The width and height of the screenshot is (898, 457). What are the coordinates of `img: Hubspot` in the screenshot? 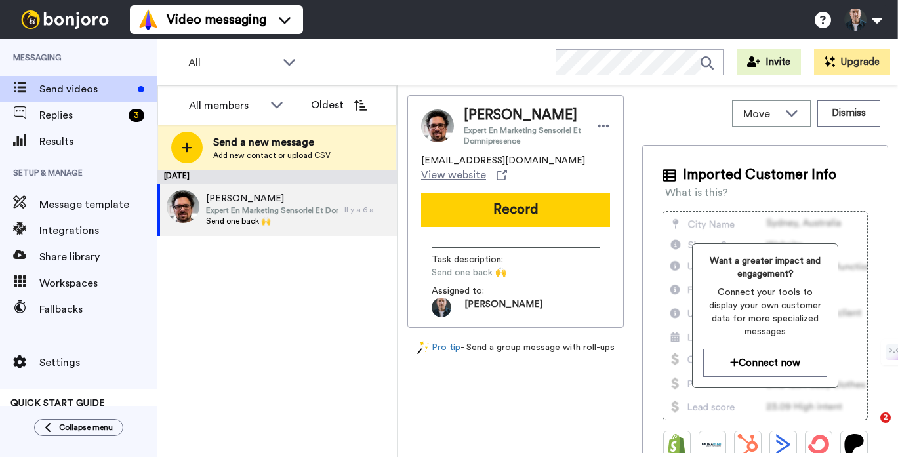 It's located at (748, 445).